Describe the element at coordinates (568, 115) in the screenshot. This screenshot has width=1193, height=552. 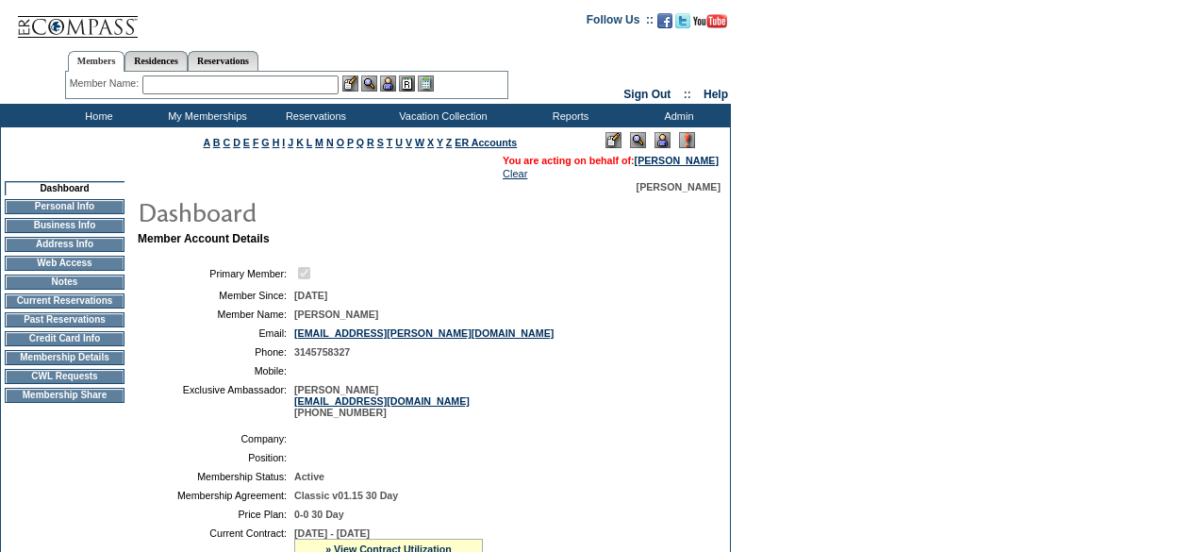
I see `td: Reports` at that location.